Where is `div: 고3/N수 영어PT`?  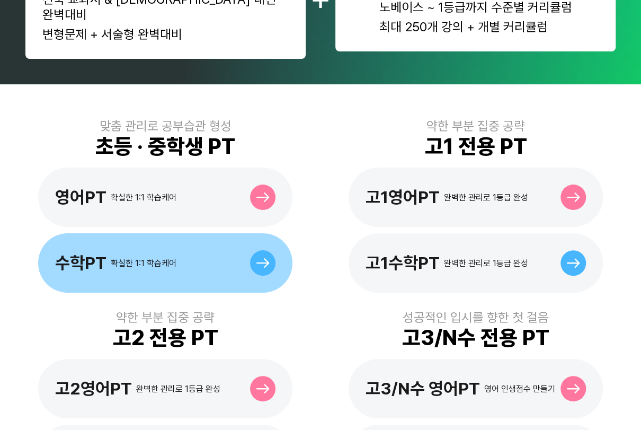
div: 고3/N수 영어PT is located at coordinates (423, 388).